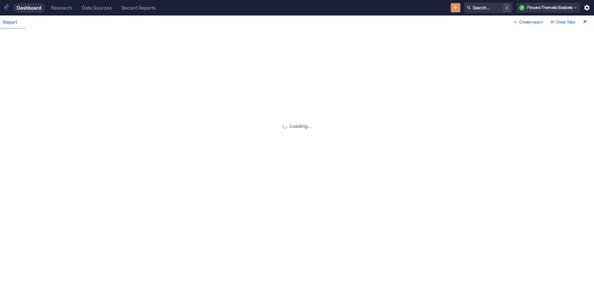  What do you see at coordinates (97, 8) in the screenshot?
I see `a: Data Sources` at bounding box center [97, 8].